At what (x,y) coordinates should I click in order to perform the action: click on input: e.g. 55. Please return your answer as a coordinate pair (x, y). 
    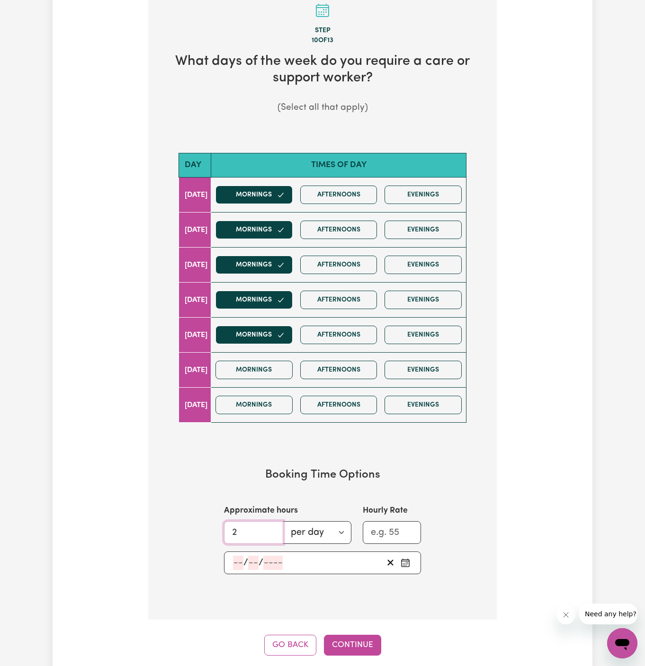
    Looking at the image, I should click on (392, 533).